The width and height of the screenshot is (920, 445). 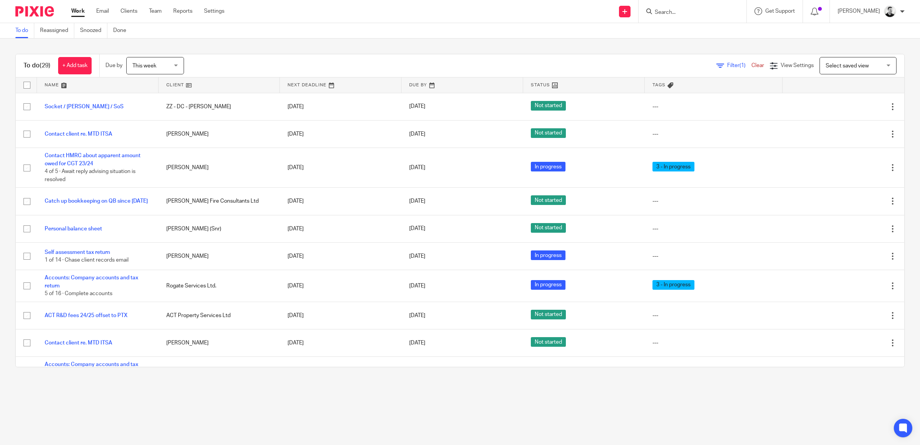 What do you see at coordinates (689, 13) in the screenshot?
I see `input: Search` at bounding box center [689, 13].